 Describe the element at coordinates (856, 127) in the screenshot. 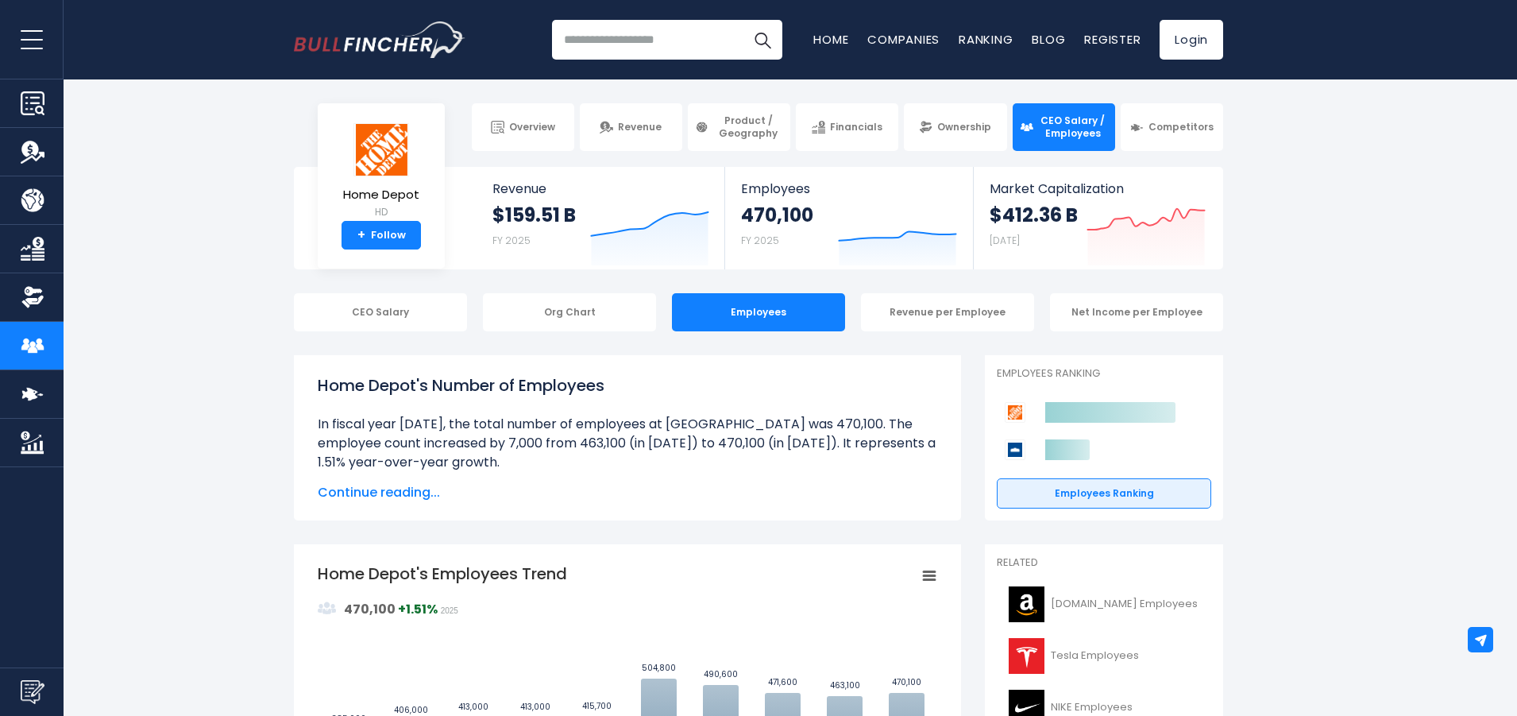

I see `span: Financials` at that location.